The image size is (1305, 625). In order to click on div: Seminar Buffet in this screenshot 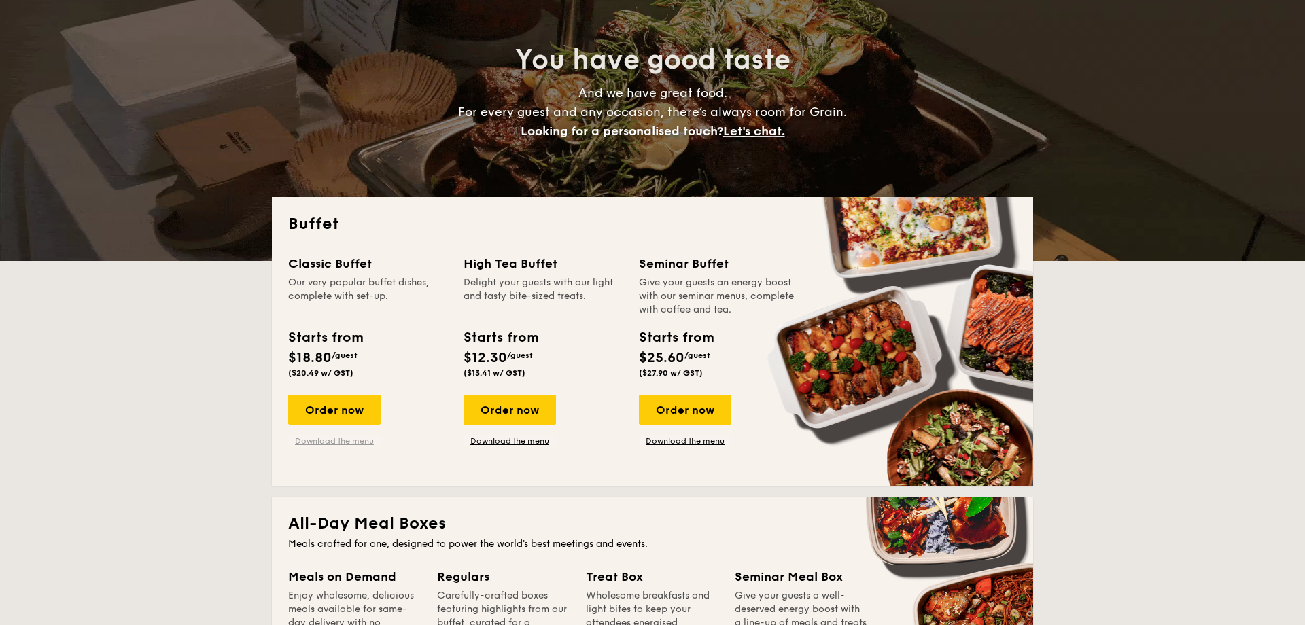, I will do `click(718, 264)`.